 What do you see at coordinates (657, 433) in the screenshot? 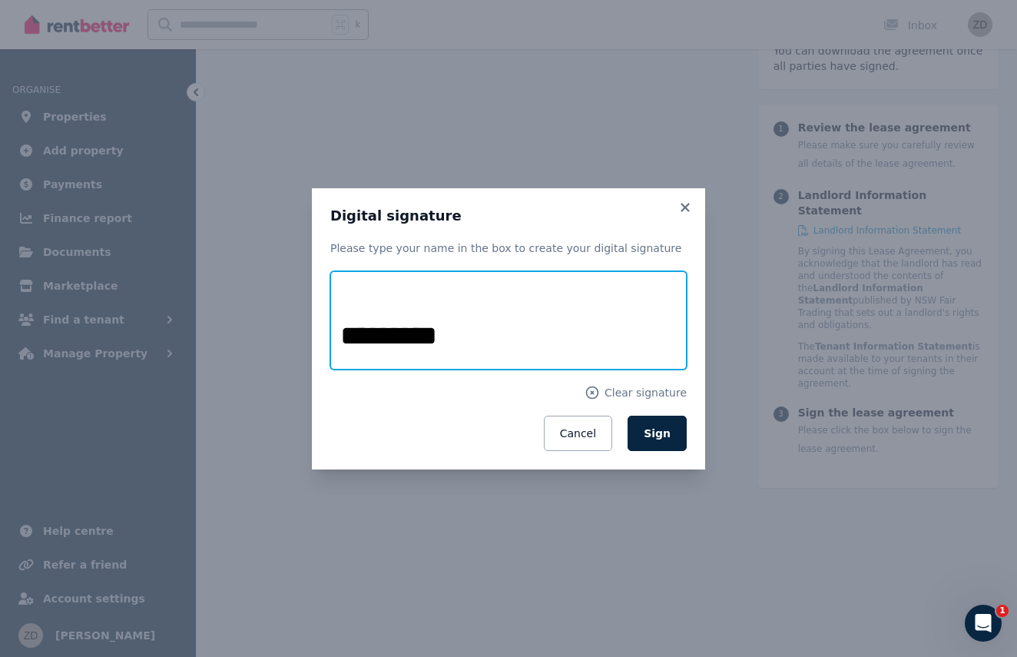
I see `span: Sign` at bounding box center [657, 433].